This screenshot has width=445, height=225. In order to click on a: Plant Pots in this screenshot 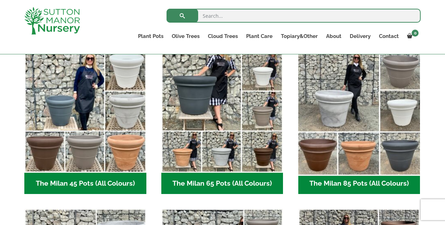, I will do `click(151, 36)`.